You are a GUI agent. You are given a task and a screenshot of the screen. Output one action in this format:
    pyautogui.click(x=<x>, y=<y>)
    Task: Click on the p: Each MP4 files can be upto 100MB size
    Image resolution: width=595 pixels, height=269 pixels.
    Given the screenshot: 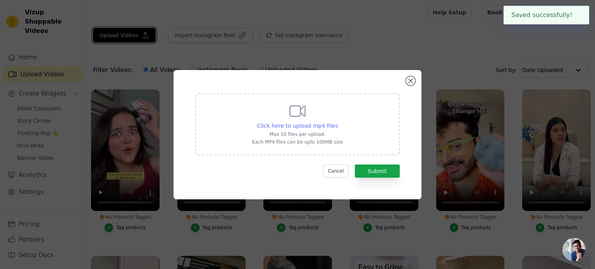 What is the action you would take?
    pyautogui.click(x=298, y=142)
    